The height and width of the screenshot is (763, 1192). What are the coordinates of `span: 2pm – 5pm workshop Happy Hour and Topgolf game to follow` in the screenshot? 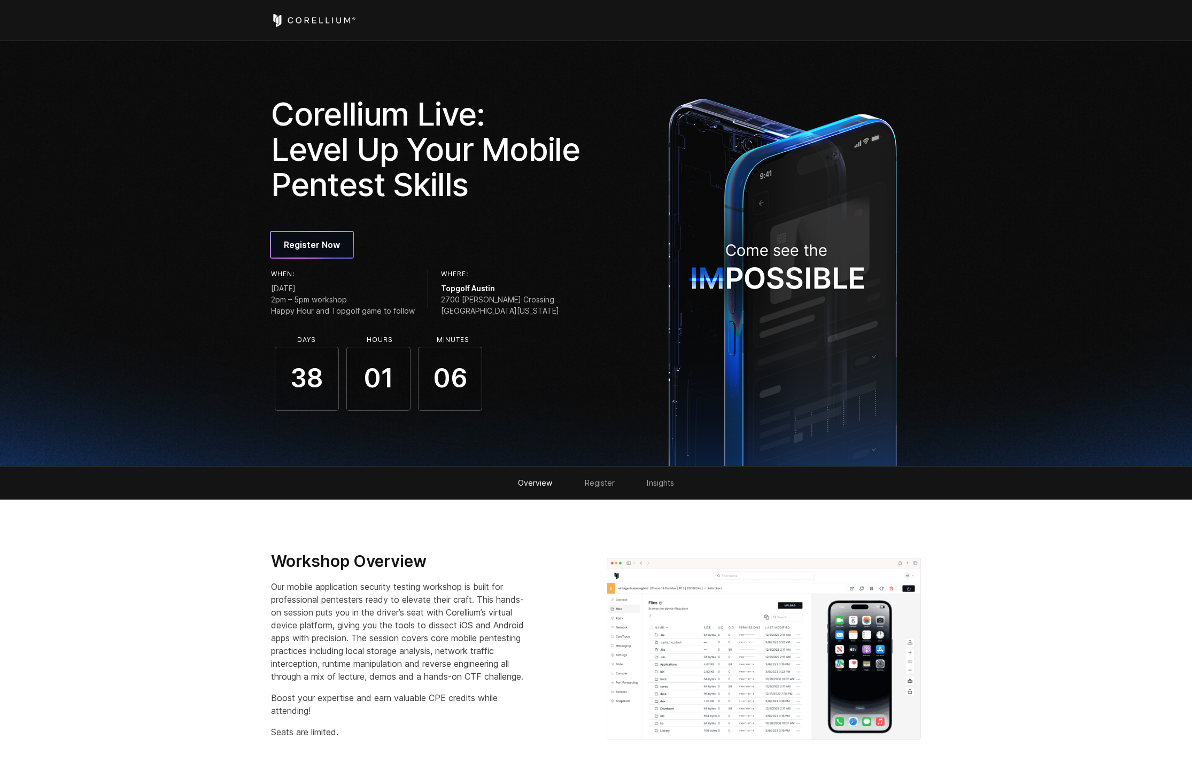 It's located at (343, 305).